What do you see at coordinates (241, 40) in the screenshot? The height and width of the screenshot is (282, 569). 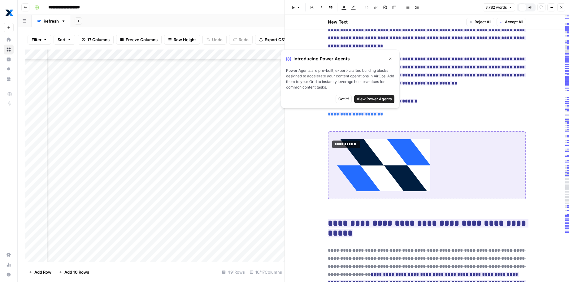 I see `button: Redo` at bounding box center [241, 40].